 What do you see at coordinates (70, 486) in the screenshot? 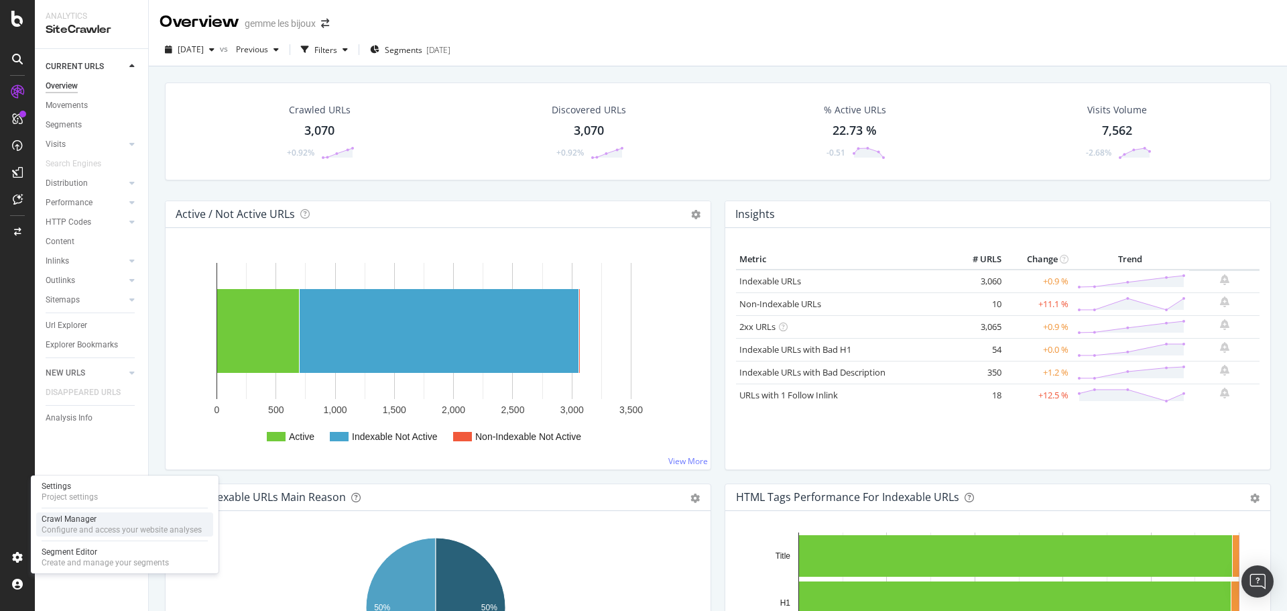
I see `div: Settings` at bounding box center [70, 486].